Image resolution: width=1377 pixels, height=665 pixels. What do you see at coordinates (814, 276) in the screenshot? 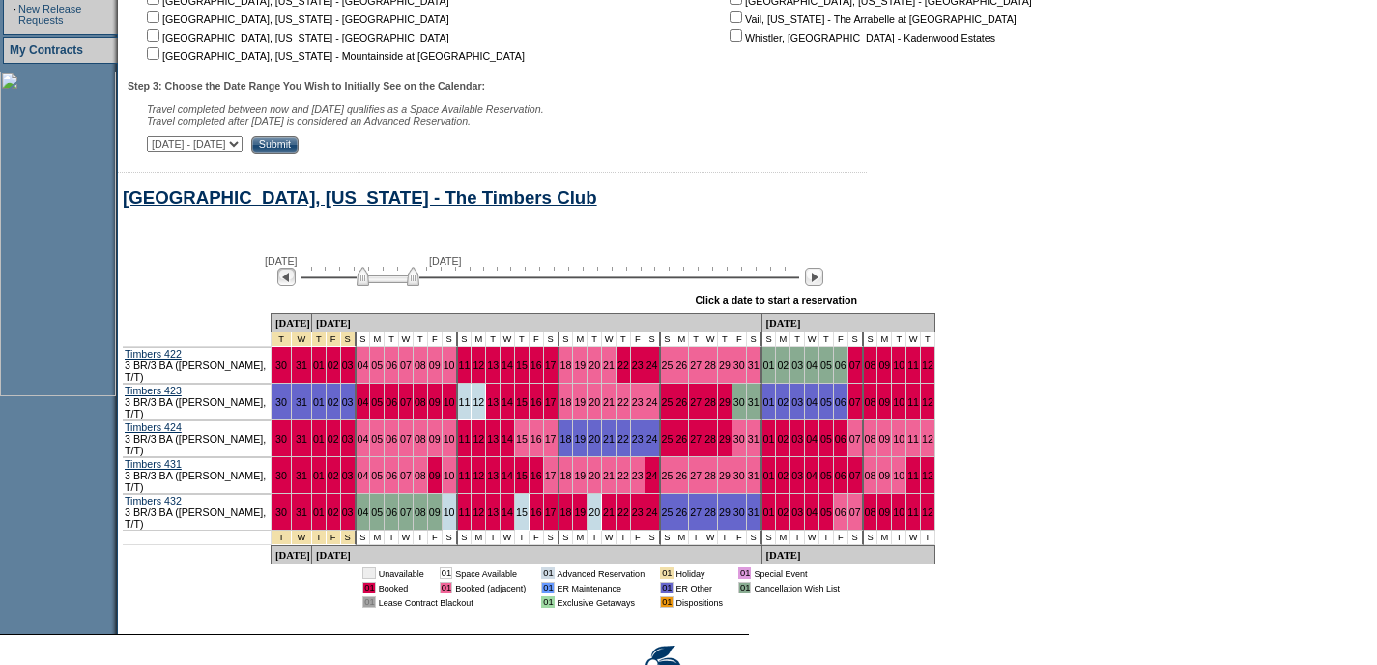
I see `img: Next` at bounding box center [814, 276].